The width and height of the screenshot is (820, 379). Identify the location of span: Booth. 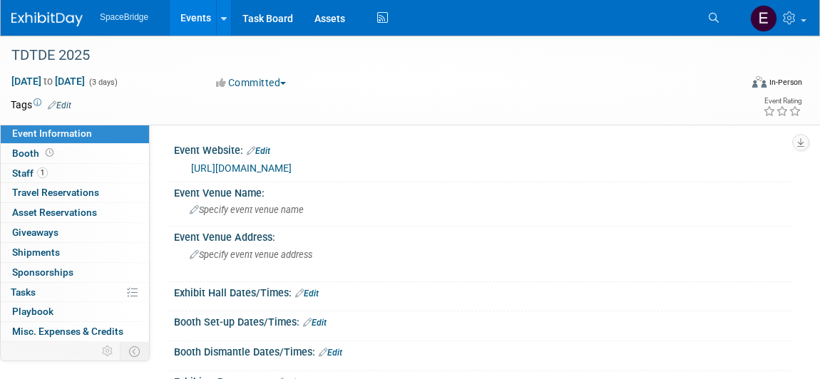
(34, 153).